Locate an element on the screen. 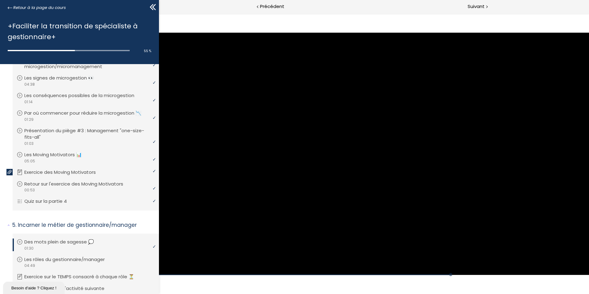  span: 05:05 is located at coordinates (30, 161).